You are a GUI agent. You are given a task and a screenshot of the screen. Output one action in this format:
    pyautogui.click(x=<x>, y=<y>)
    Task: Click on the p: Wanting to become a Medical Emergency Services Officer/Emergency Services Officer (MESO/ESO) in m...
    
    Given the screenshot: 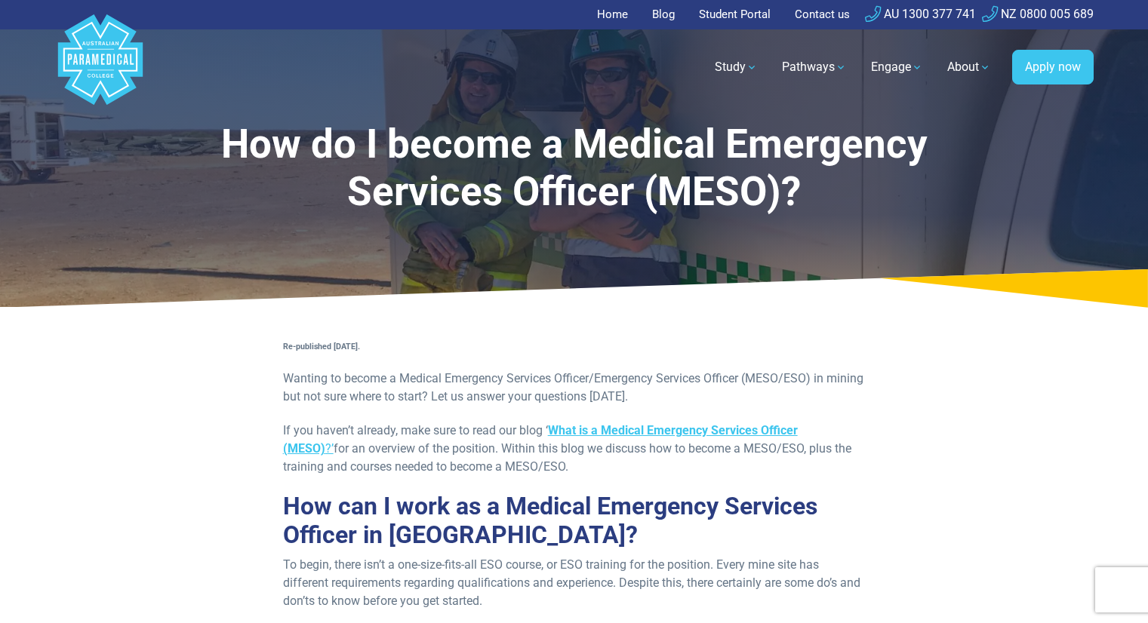 What is the action you would take?
    pyautogui.click(x=574, y=388)
    